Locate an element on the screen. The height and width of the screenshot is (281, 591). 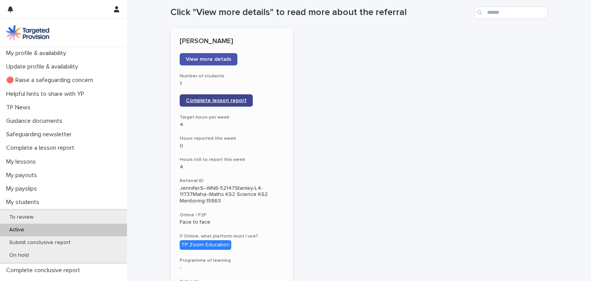
p: 🔴 Raise a safeguarding concern is located at coordinates (51, 80).